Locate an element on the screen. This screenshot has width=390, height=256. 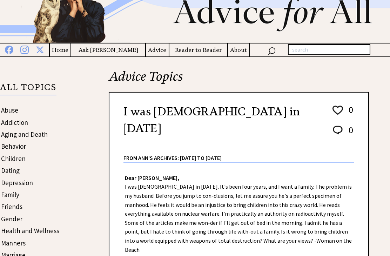
h4: Reader to Reader is located at coordinates (198, 50).